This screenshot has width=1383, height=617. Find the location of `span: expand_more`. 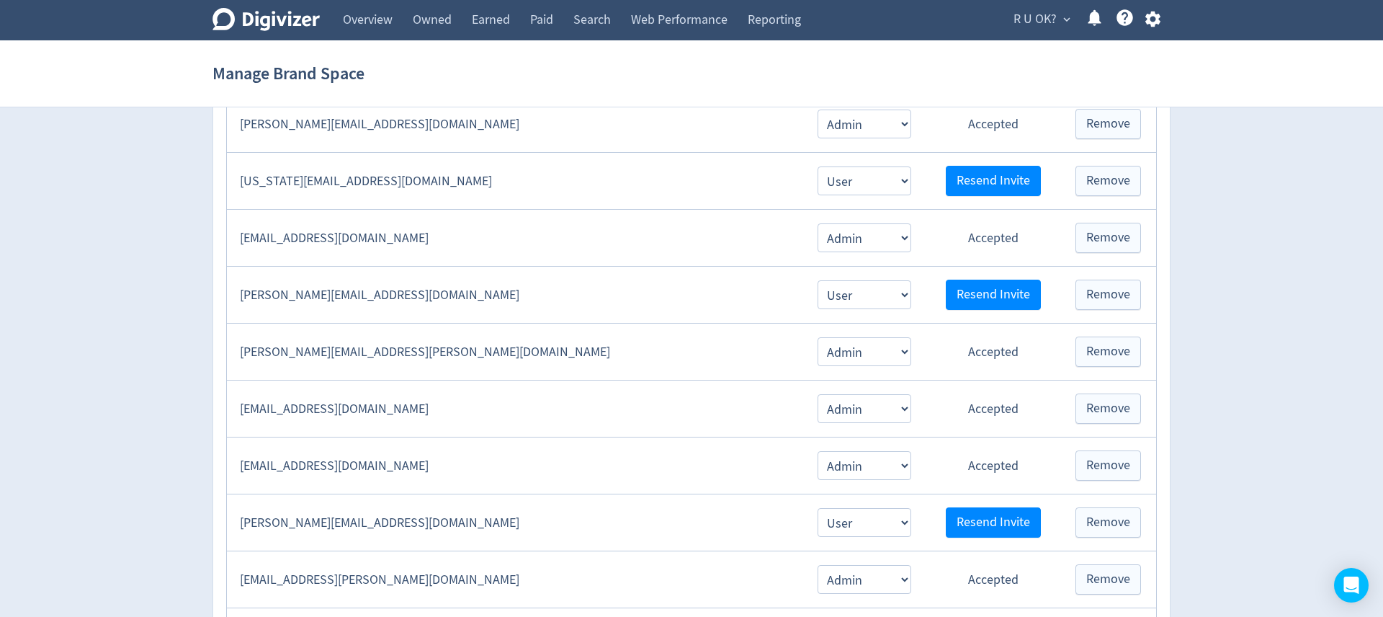

span: expand_more is located at coordinates (1067, 19).